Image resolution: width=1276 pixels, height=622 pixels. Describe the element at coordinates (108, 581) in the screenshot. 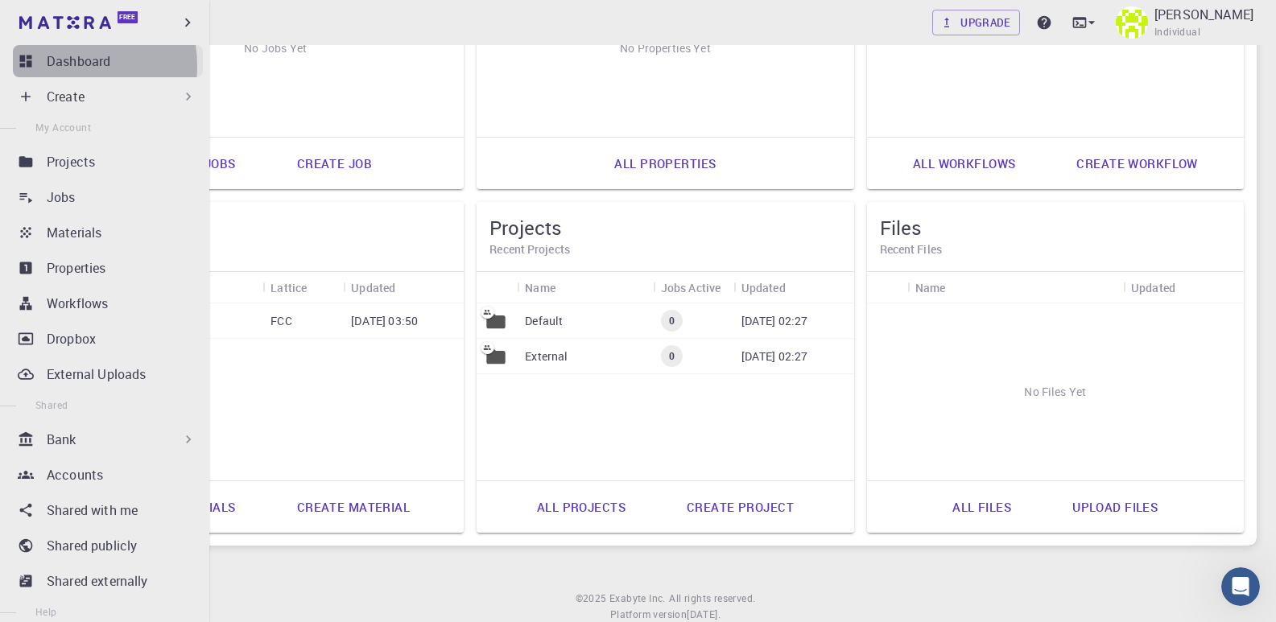

I see `a: Shared externally` at that location.